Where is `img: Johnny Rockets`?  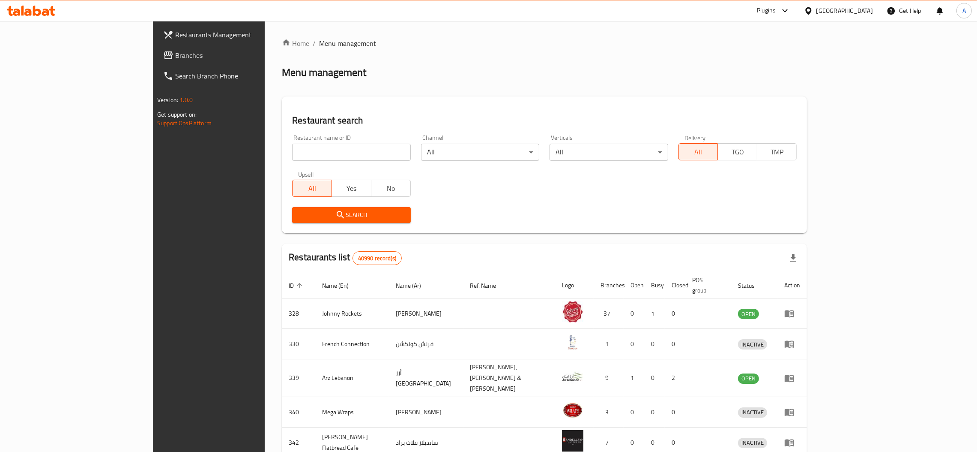 img: Johnny Rockets is located at coordinates (573, 312).